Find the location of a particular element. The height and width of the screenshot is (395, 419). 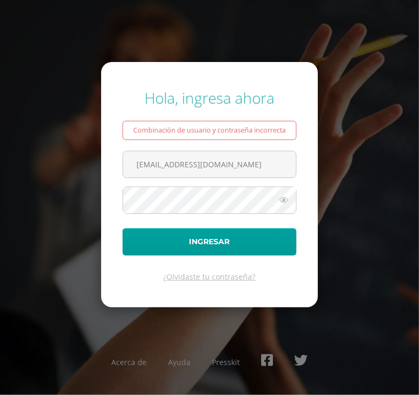

a: Acerca de is located at coordinates (129, 362).